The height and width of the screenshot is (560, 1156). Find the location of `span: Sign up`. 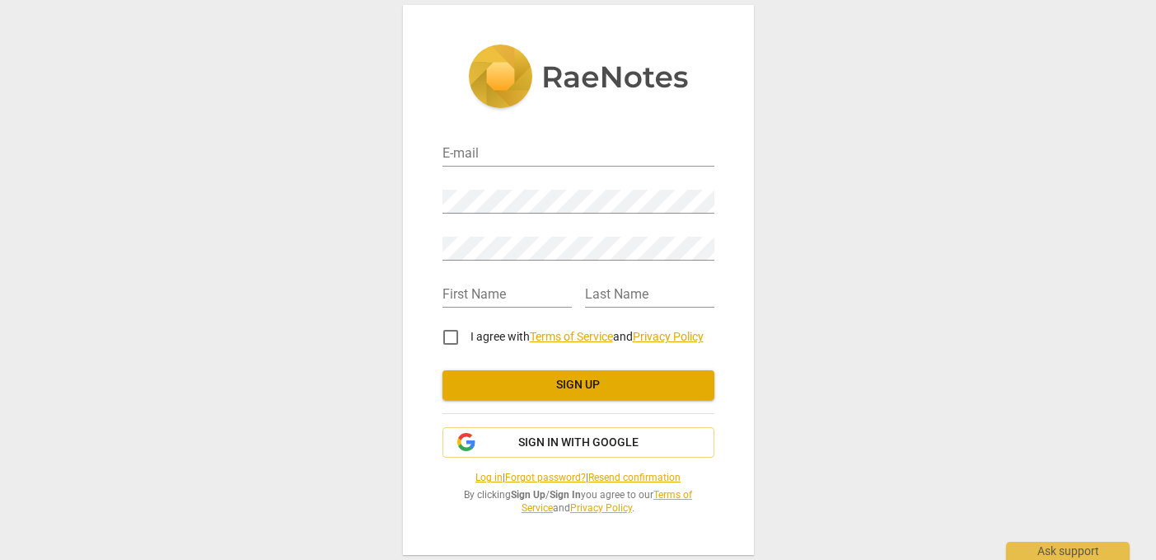

span: Sign up is located at coordinates (579, 385).